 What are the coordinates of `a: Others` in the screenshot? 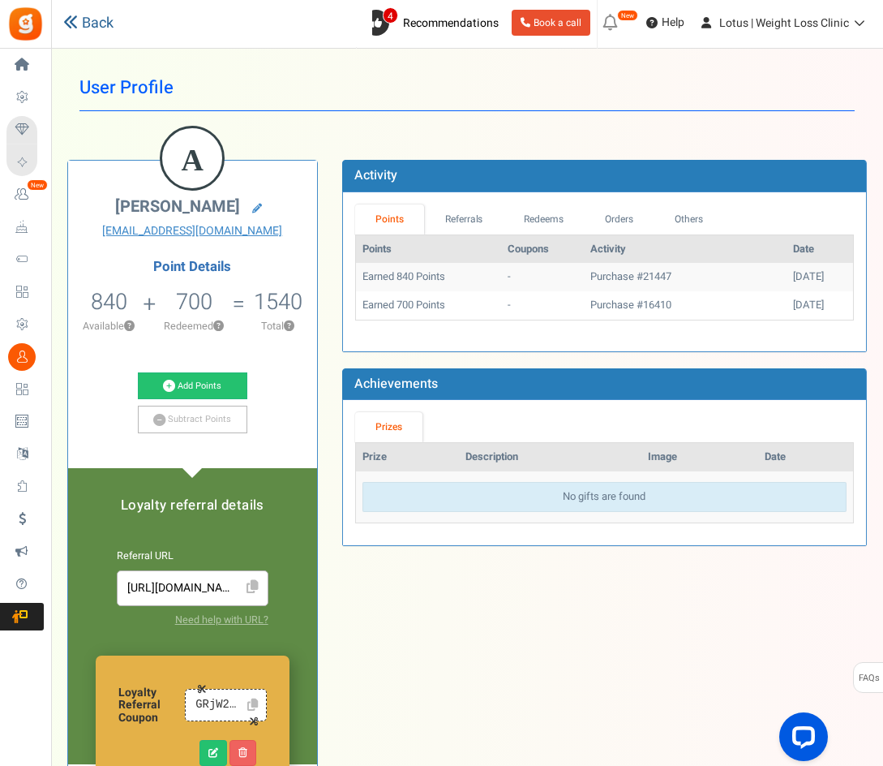 It's located at (689, 219).